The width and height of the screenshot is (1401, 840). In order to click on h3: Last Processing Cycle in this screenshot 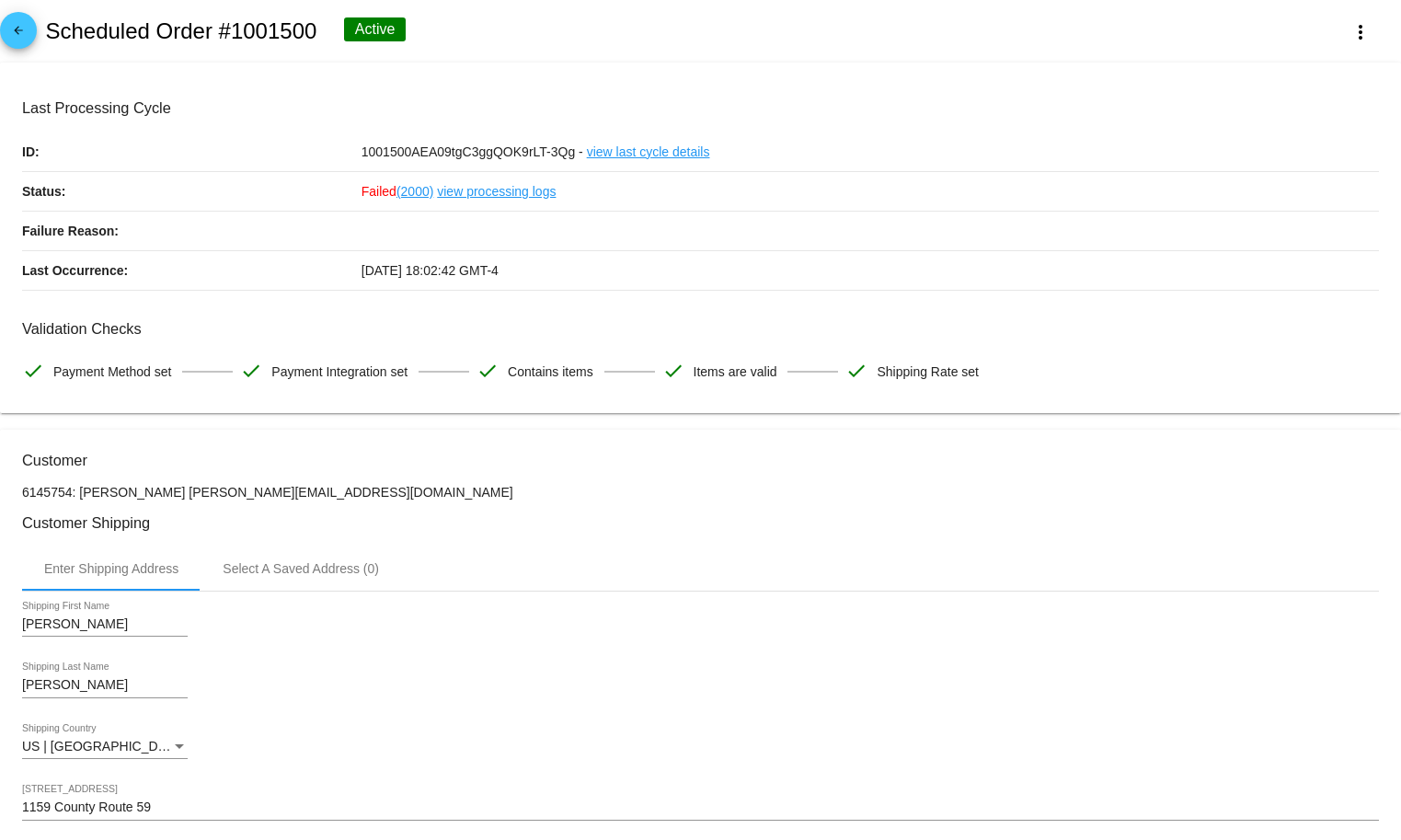, I will do `click(700, 108)`.